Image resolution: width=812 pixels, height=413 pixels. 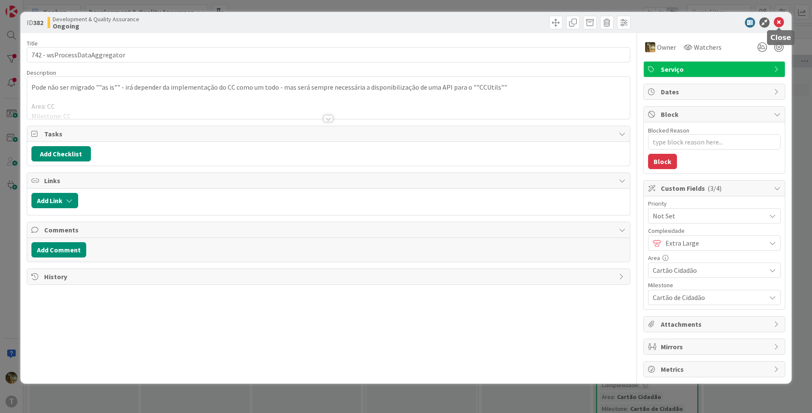 I want to click on b: Ongoing, so click(x=96, y=26).